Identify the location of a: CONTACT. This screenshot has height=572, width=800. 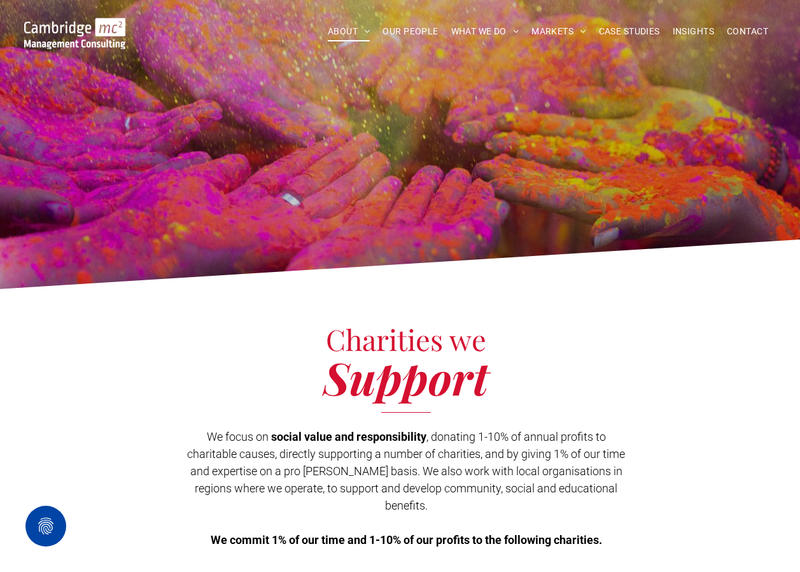
(747, 31).